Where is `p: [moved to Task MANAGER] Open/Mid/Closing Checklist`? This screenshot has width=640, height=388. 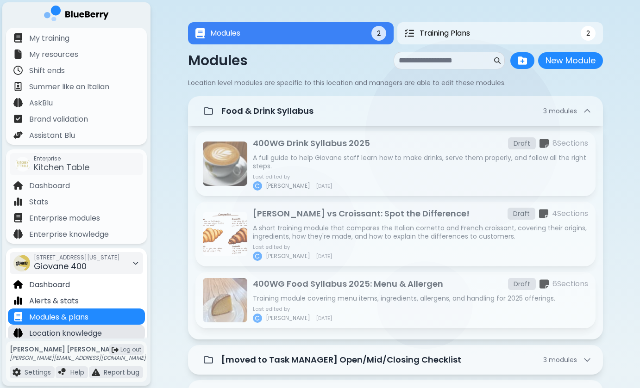 p: [moved to Task MANAGER] Open/Mid/Closing Checklist is located at coordinates (341, 360).